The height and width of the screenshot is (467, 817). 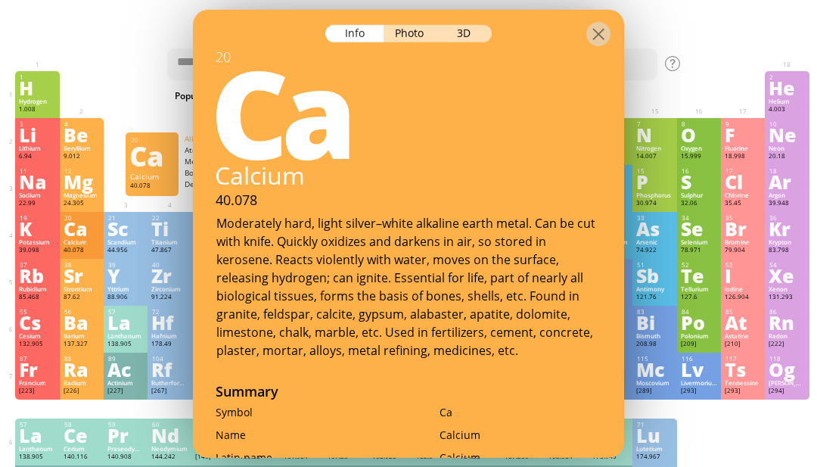 I want to click on div: 10, so click(x=787, y=124).